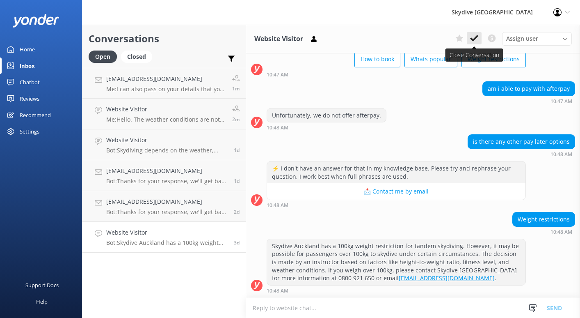 The height and width of the screenshot is (318, 580). What do you see at coordinates (27, 66) in the screenshot?
I see `div: Inbox` at bounding box center [27, 66].